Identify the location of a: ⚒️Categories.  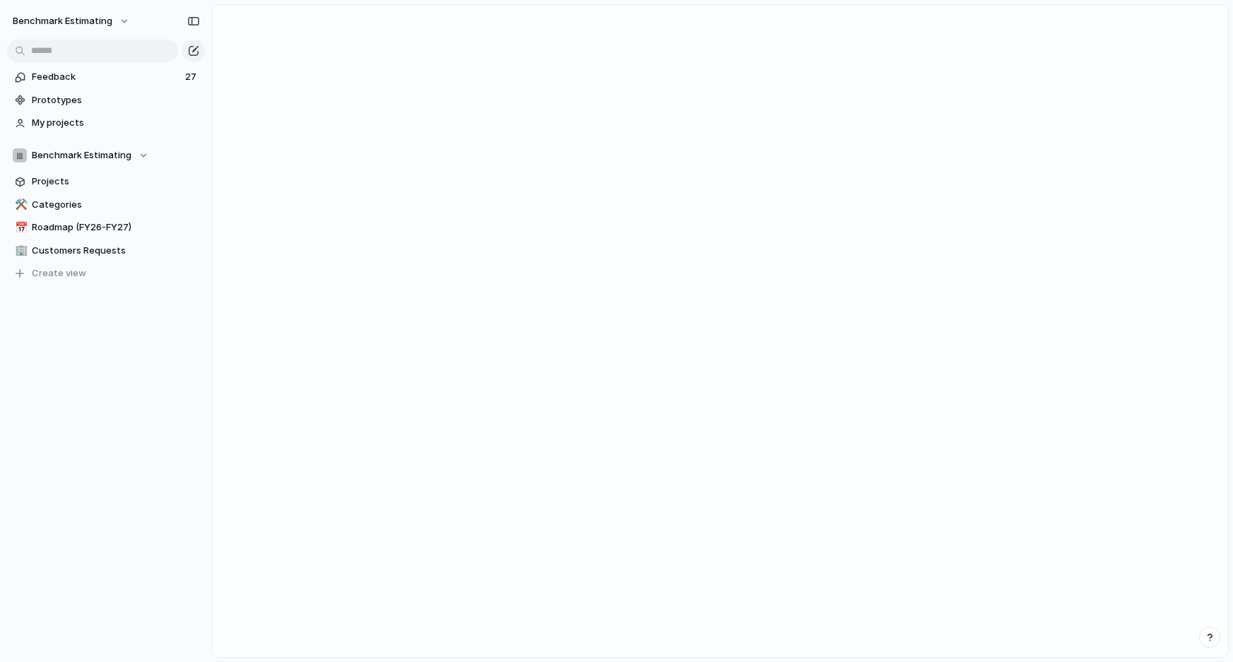
(106, 205).